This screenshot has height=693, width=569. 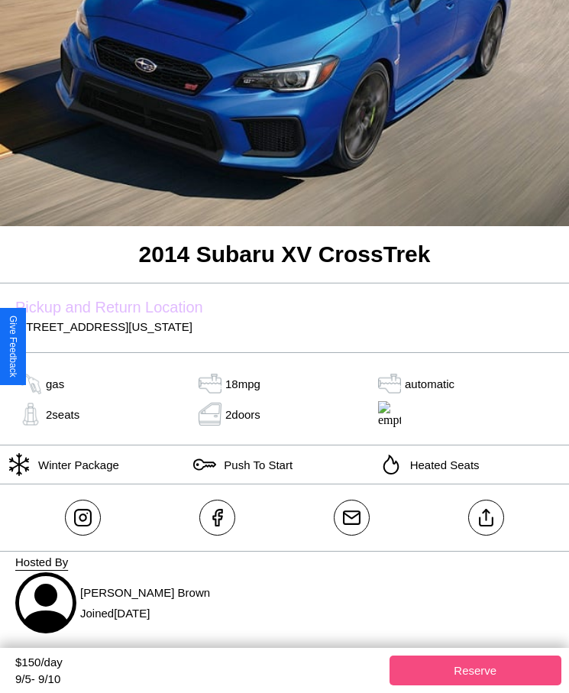 I want to click on p: 2 seats, so click(x=63, y=414).